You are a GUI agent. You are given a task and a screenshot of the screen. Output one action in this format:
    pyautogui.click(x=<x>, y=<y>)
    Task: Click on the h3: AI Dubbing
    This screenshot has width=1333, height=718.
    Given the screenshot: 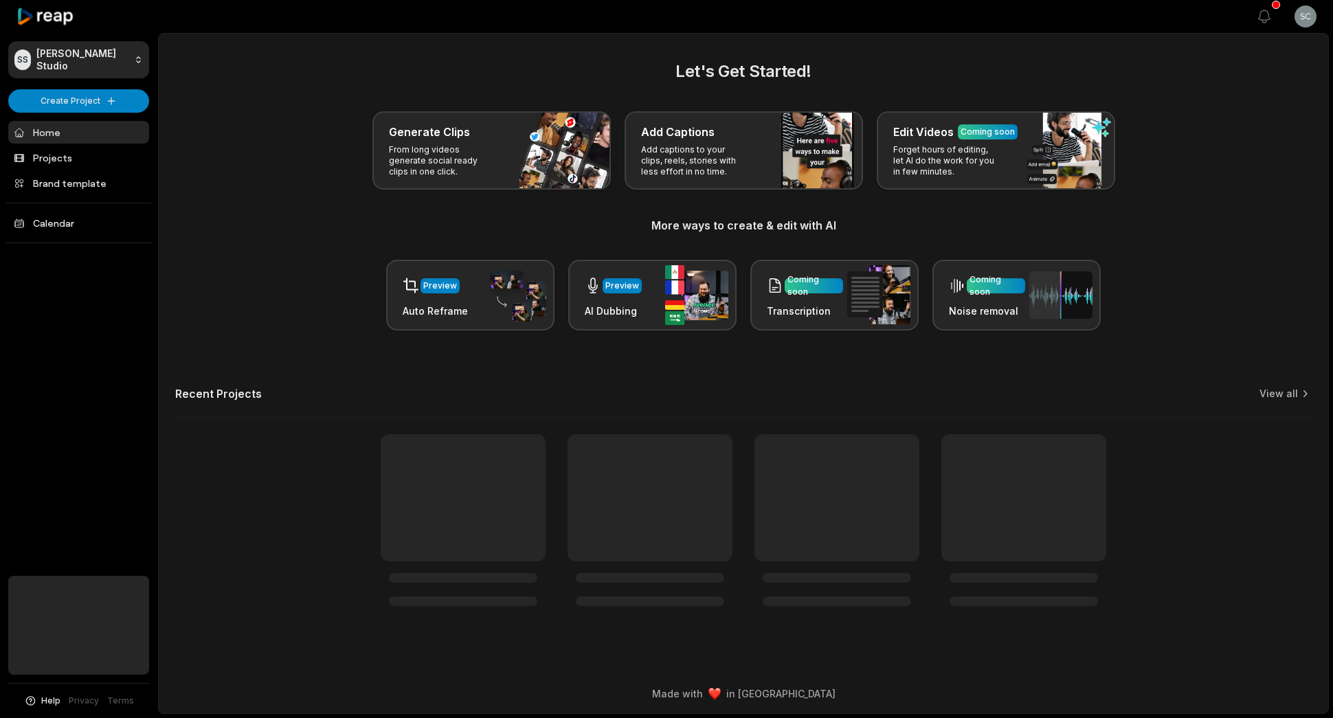 What is the action you would take?
    pyautogui.click(x=613, y=311)
    